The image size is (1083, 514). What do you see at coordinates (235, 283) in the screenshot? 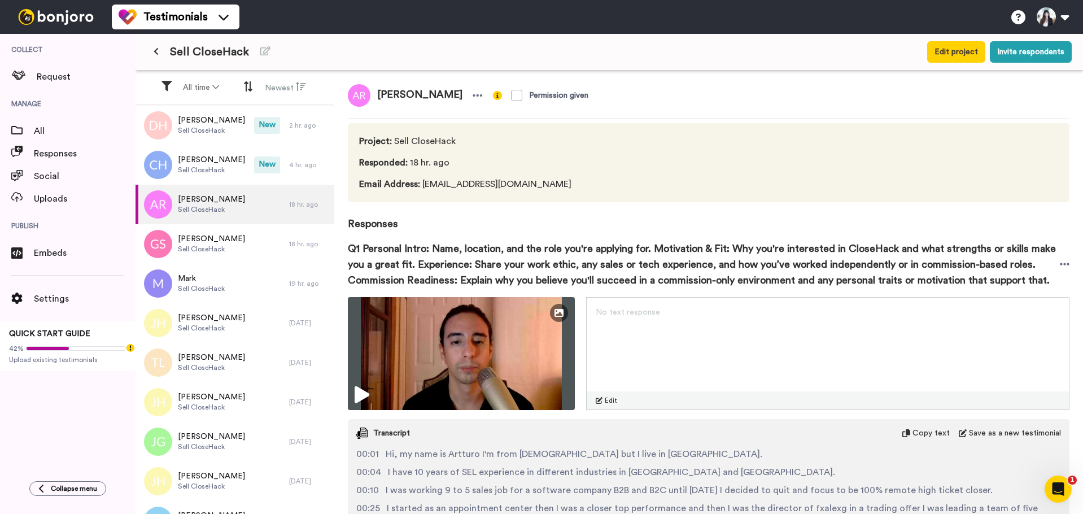
I see `a: MarkSell CloseHack19 hr. ago` at bounding box center [235, 283].